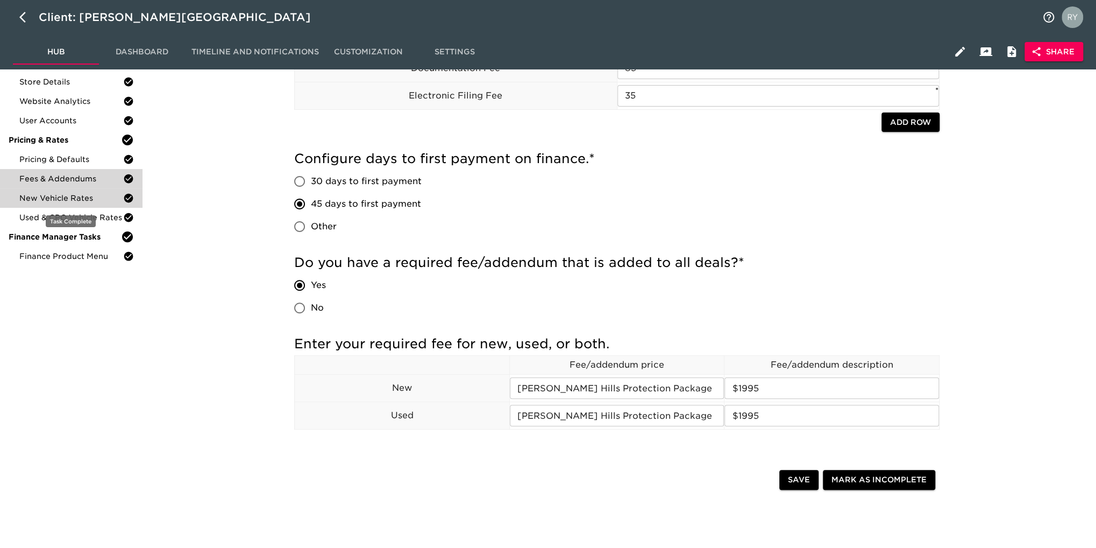 Image resolution: width=1096 pixels, height=548 pixels. What do you see at coordinates (56, 52) in the screenshot?
I see `span: Hub` at bounding box center [56, 52].